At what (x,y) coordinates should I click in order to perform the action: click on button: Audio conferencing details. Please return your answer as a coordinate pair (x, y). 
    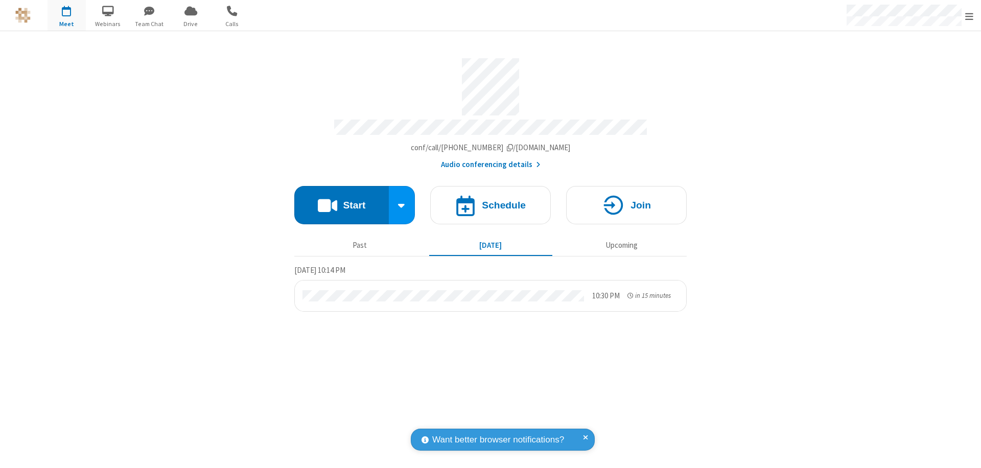
    Looking at the image, I should click on (490, 164).